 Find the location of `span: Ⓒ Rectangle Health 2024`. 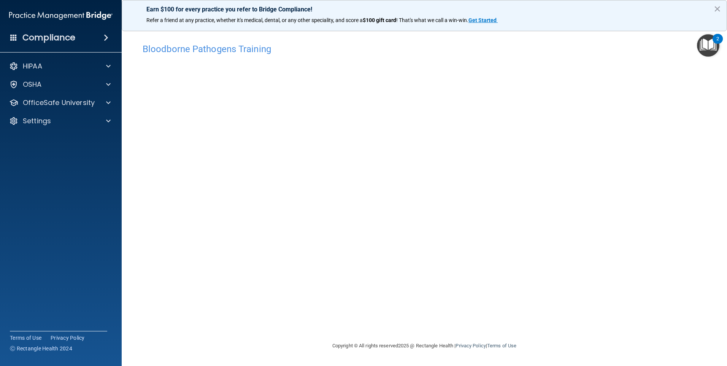

span: Ⓒ Rectangle Health 2024 is located at coordinates (41, 348).